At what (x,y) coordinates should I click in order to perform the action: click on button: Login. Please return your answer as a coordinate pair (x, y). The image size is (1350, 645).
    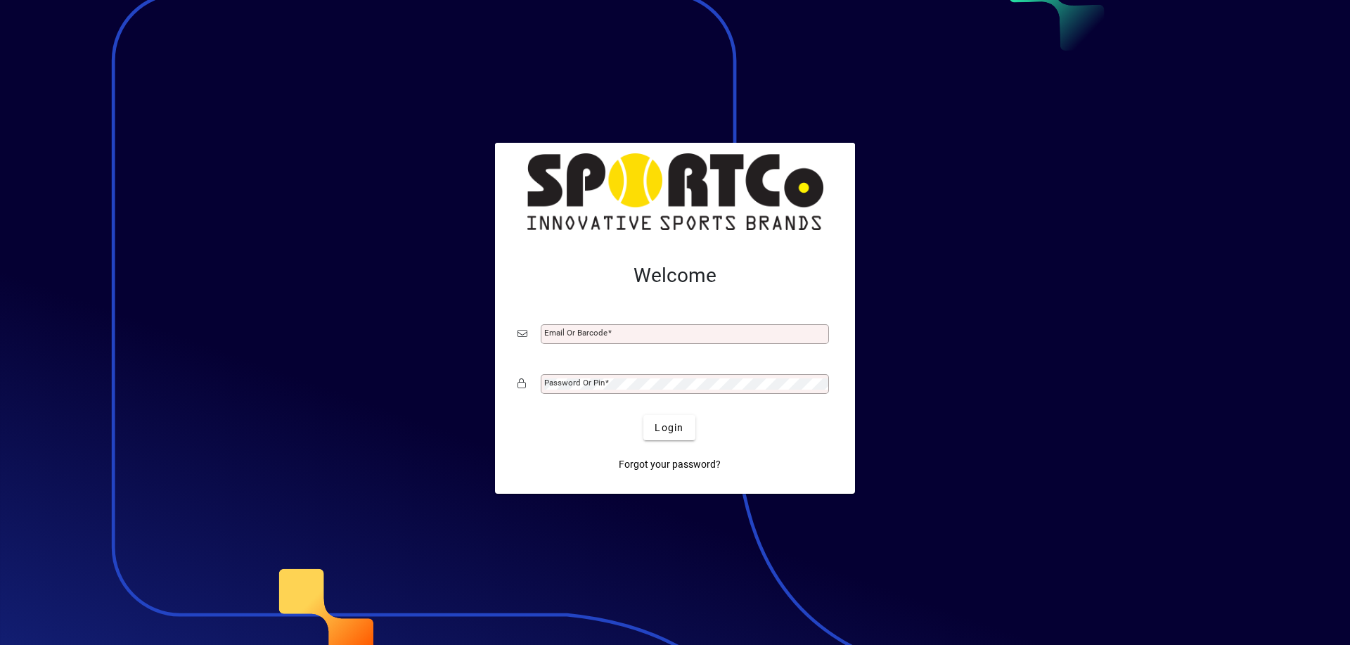
    Looking at the image, I should click on (668, 427).